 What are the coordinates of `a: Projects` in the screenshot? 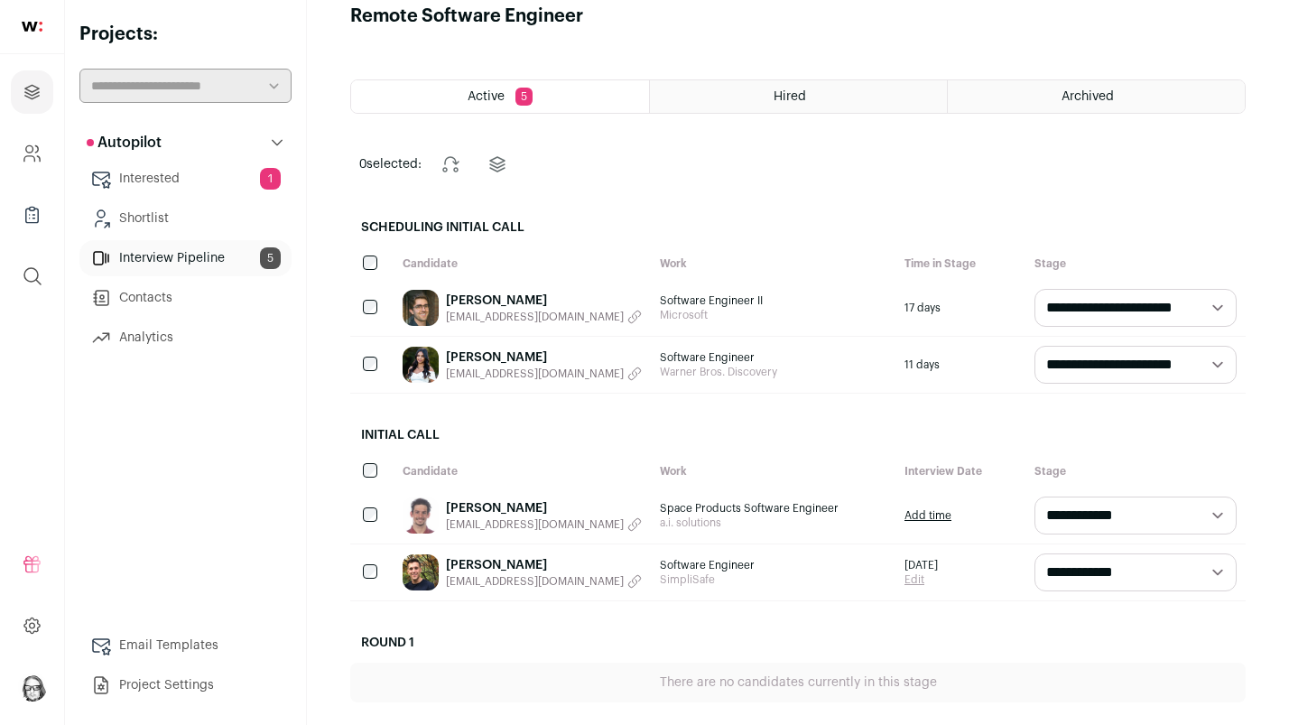 It's located at (32, 92).